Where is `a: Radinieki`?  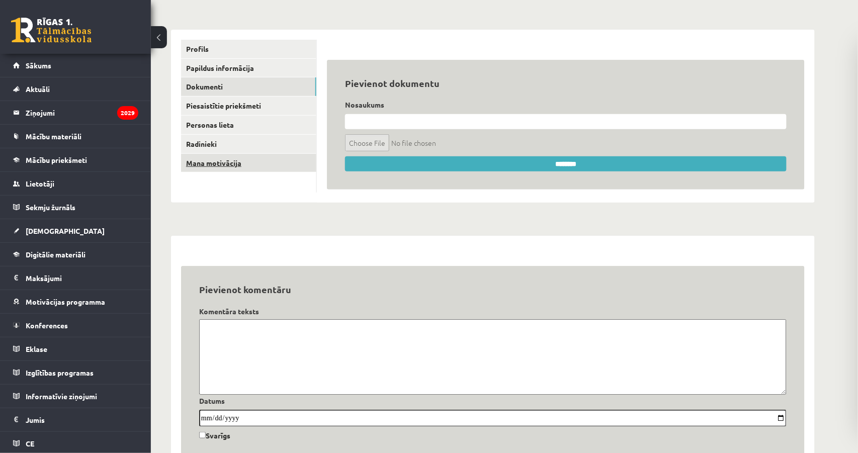
a: Radinieki is located at coordinates (248, 144).